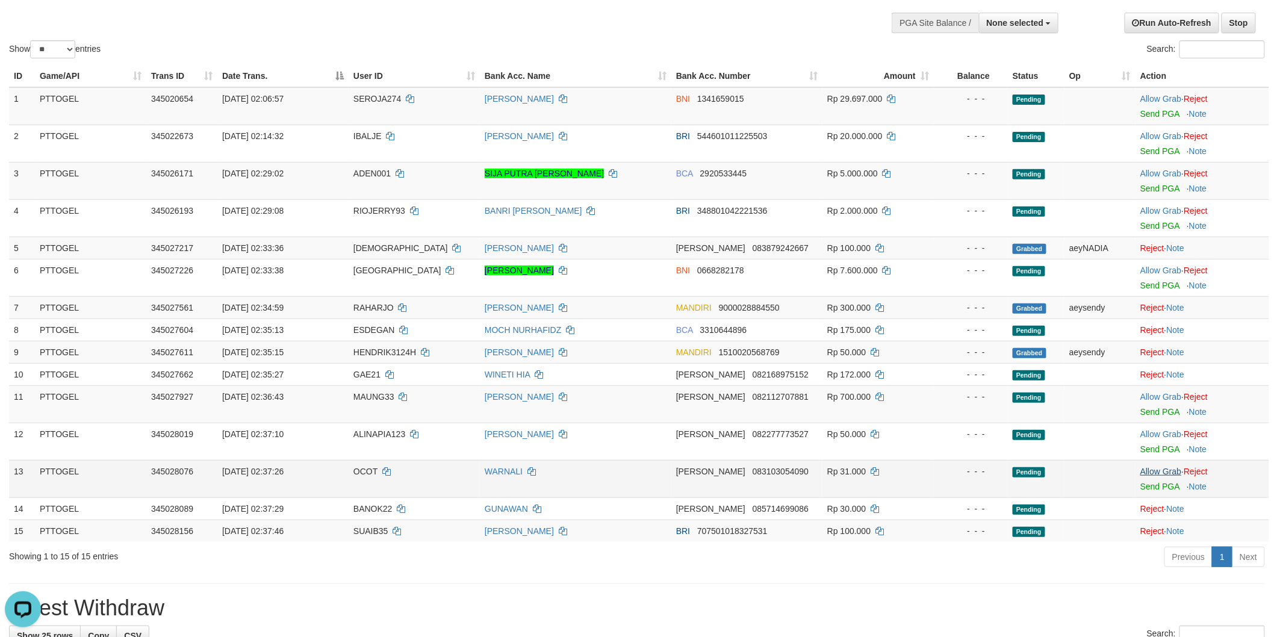 Image resolution: width=1274 pixels, height=637 pixels. Describe the element at coordinates (1100, 76) in the screenshot. I see `th: Op: activate to sort column ascending` at that location.